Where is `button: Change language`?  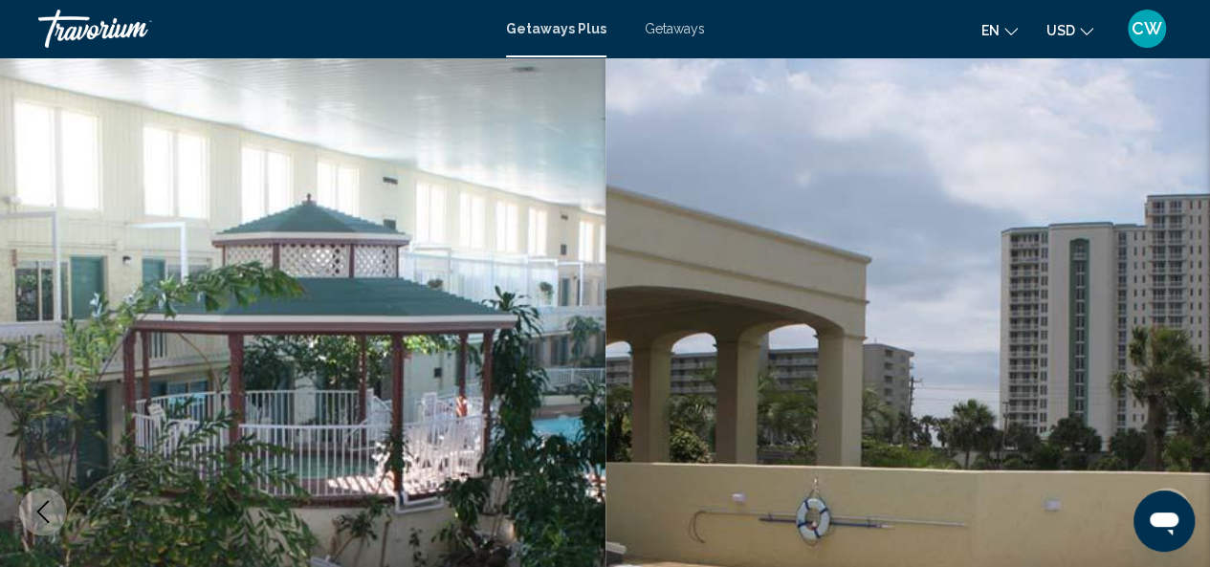
button: Change language is located at coordinates (1000, 30).